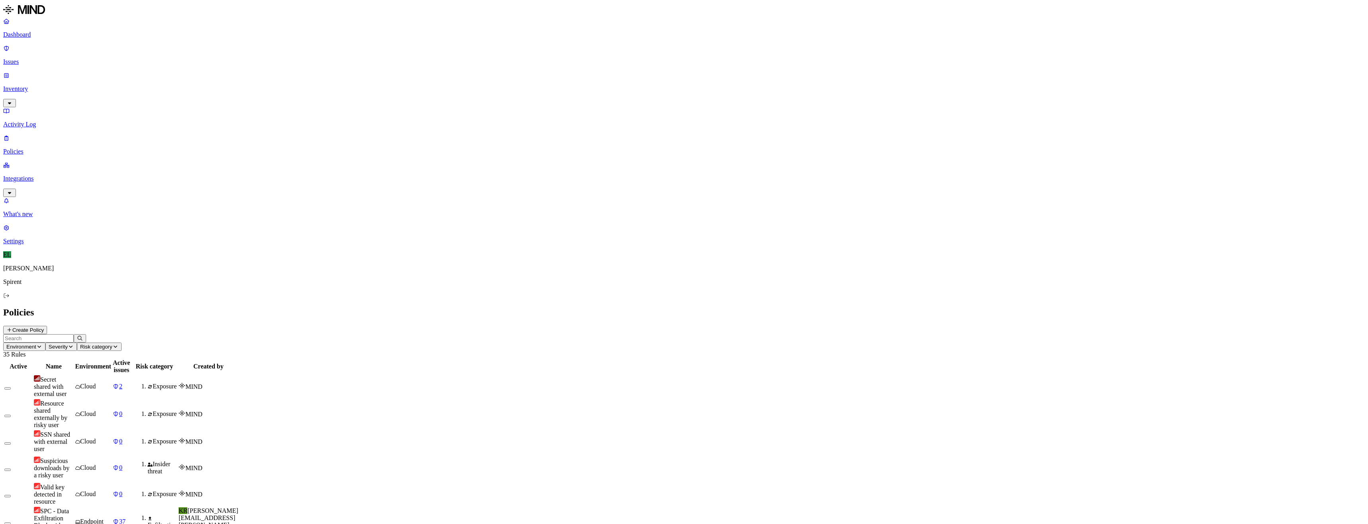 The height and width of the screenshot is (524, 1368). Describe the element at coordinates (54, 366) in the screenshot. I see `div: Name` at that location.